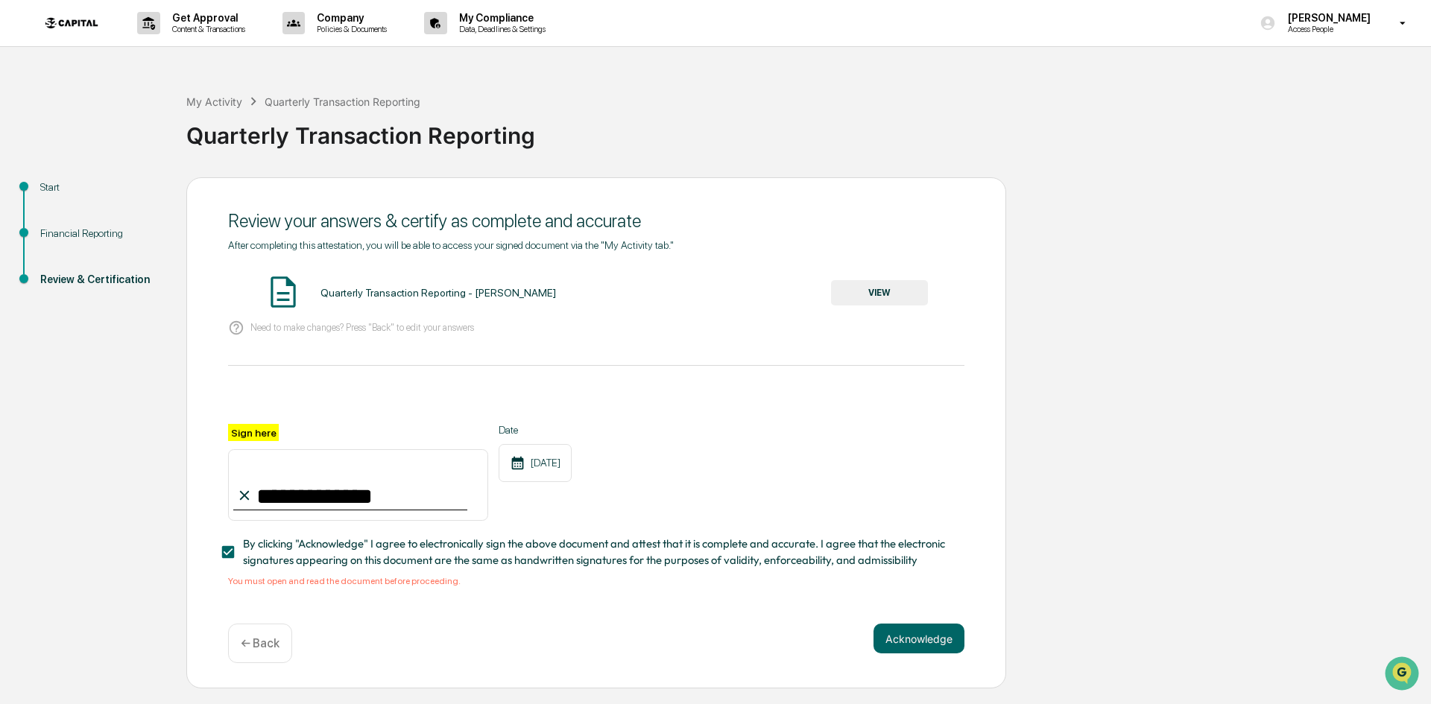 This screenshot has width=1431, height=704. Describe the element at coordinates (19, 19) in the screenshot. I see `img: f2157a4c-a0d3-4daa-907e-bb6f0de503a5-1751232295721` at that location.